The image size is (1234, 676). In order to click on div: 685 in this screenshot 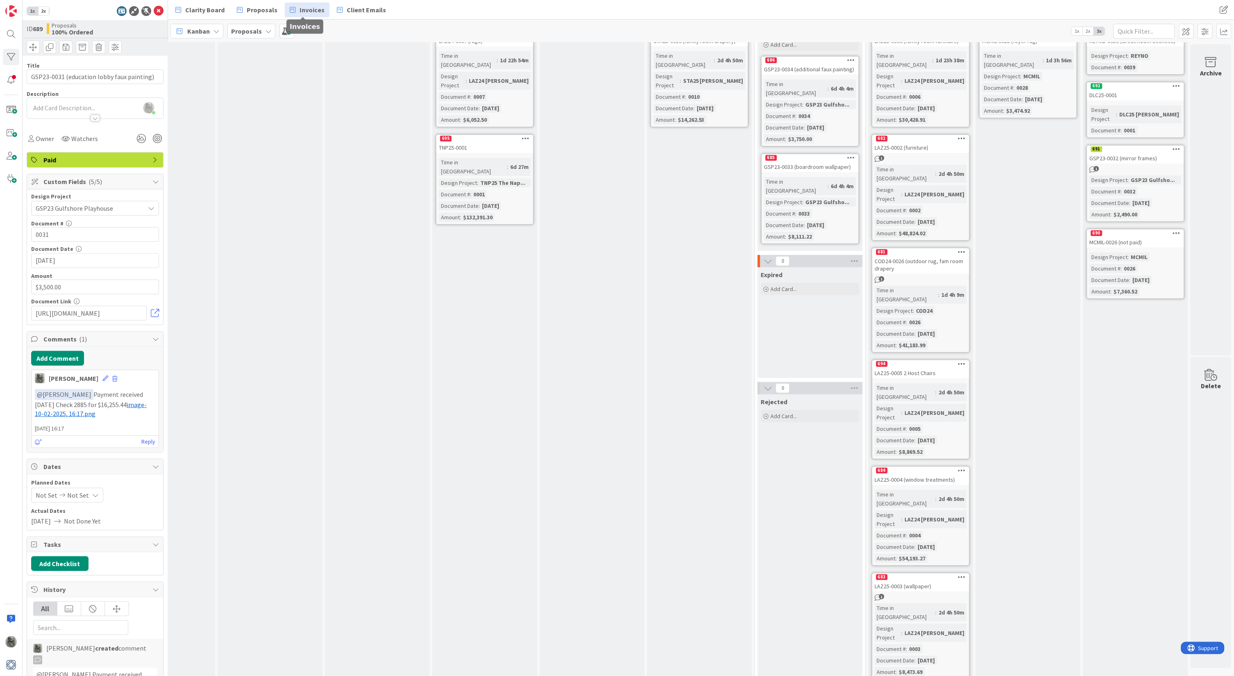, I will do `click(771, 158)`.